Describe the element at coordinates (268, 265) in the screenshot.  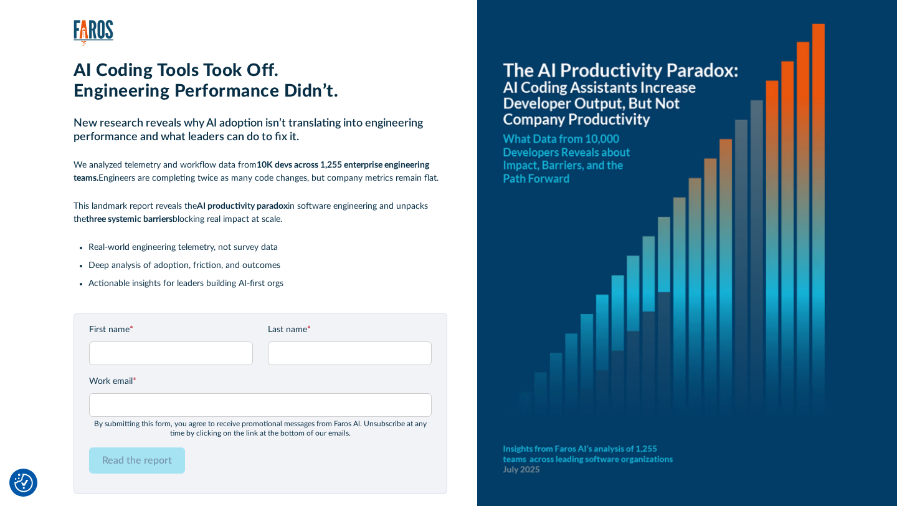
I see `li: Deep analysis of adoption, friction, and outcomes` at that location.